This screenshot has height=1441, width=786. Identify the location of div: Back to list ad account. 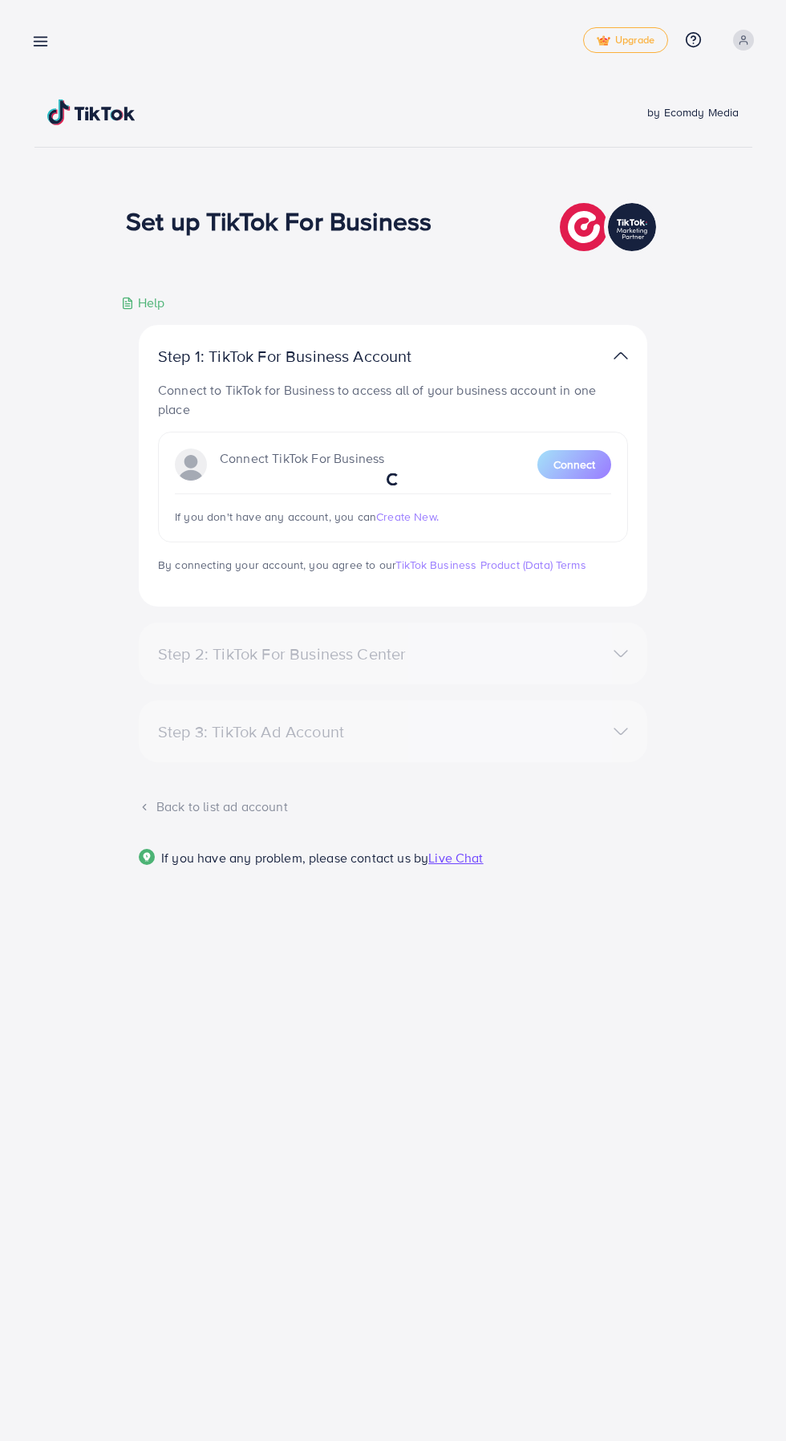
(393, 806).